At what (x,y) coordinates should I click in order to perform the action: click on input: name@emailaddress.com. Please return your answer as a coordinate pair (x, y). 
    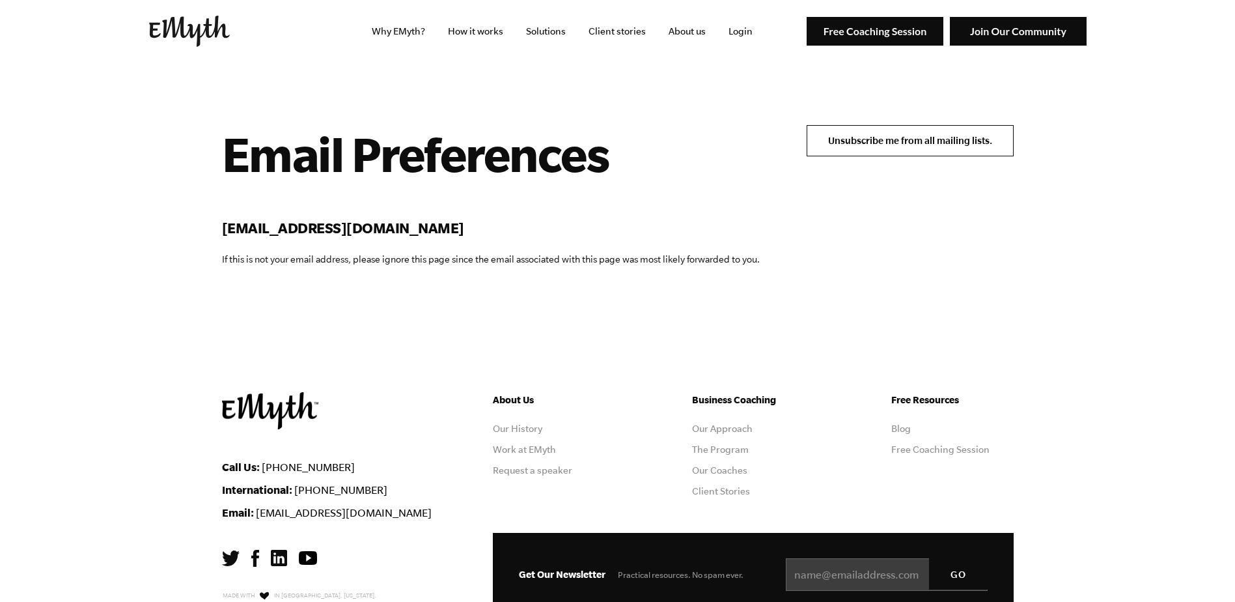
    Looking at the image, I should click on (887, 574).